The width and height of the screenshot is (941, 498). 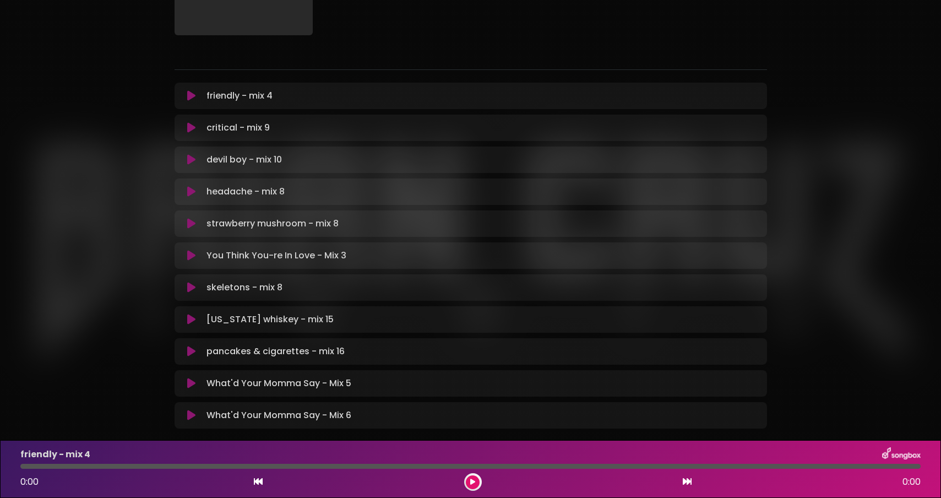 What do you see at coordinates (276, 255) in the screenshot?
I see `p: You Think You-re In Love - Mix 3` at bounding box center [276, 255].